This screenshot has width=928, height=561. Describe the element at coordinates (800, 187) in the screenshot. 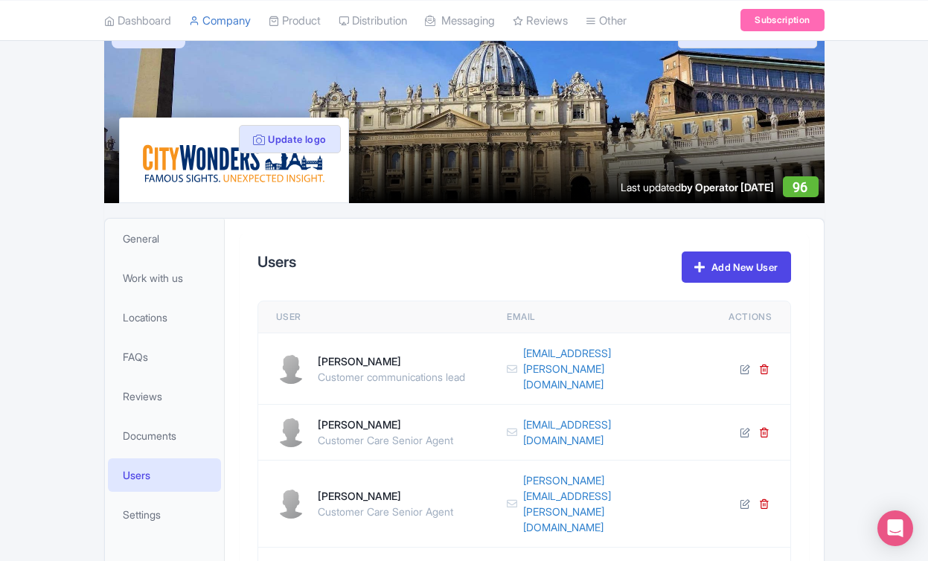

I see `span: 96` at that location.